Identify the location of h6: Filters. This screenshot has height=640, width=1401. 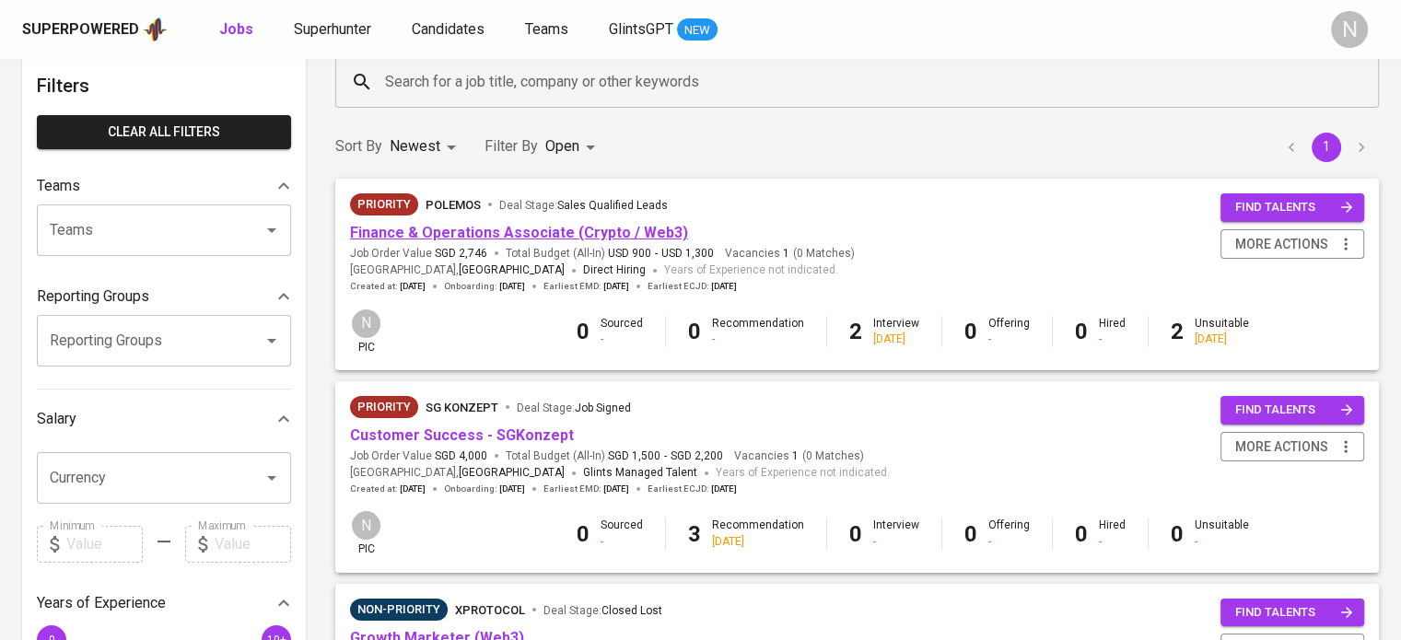
(164, 86).